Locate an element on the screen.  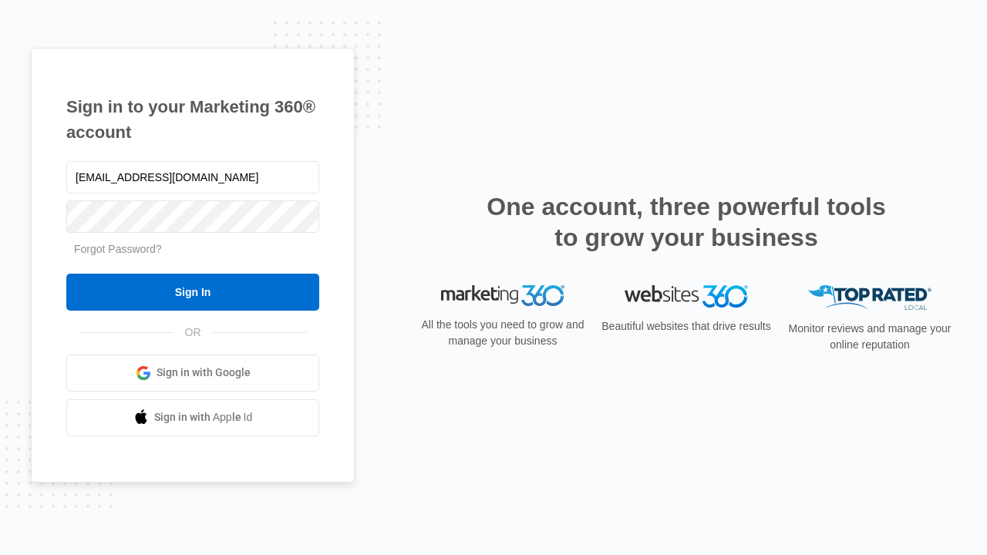
a: Sign in with Google is located at coordinates (193, 373).